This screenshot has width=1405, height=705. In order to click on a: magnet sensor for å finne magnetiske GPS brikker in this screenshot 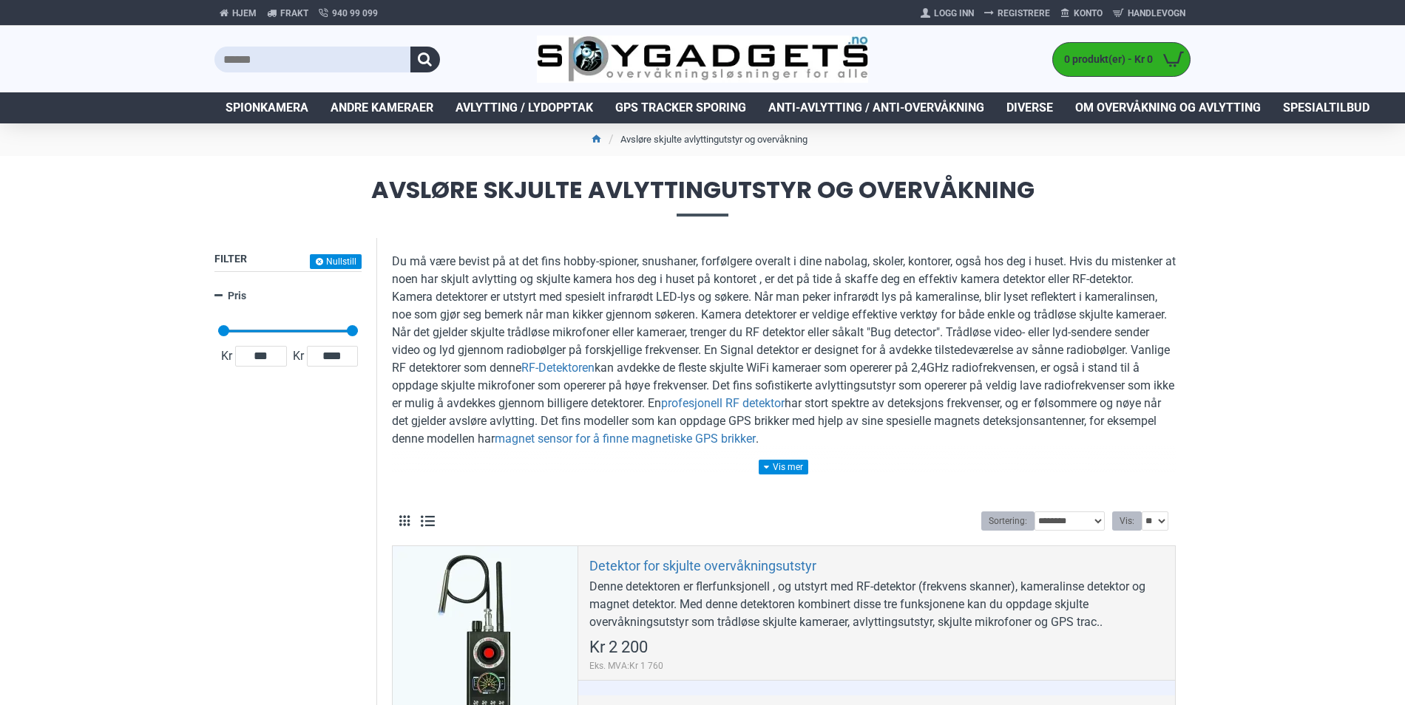, I will do `click(625, 439)`.